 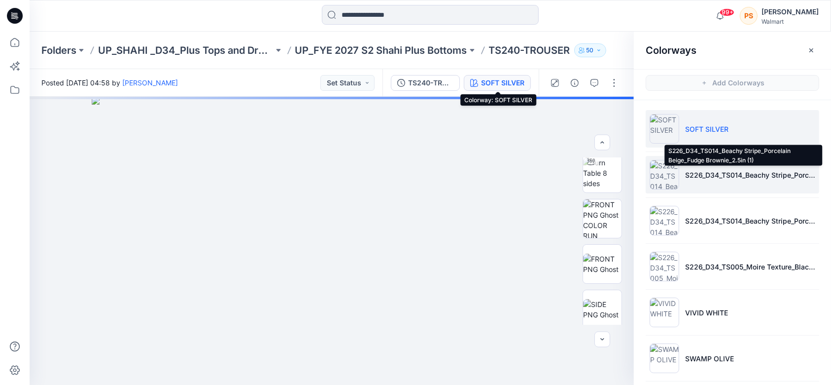 I want to click on p: 50, so click(x=590, y=50).